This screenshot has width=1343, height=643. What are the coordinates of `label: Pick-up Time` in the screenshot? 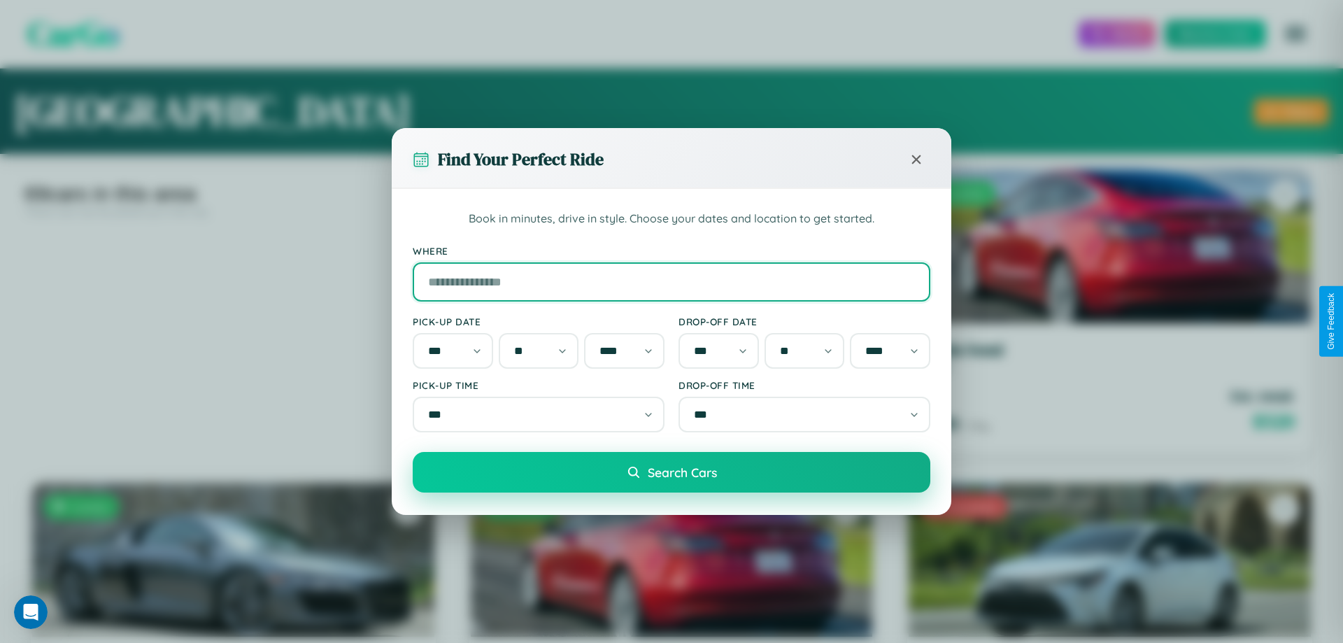 It's located at (538, 385).